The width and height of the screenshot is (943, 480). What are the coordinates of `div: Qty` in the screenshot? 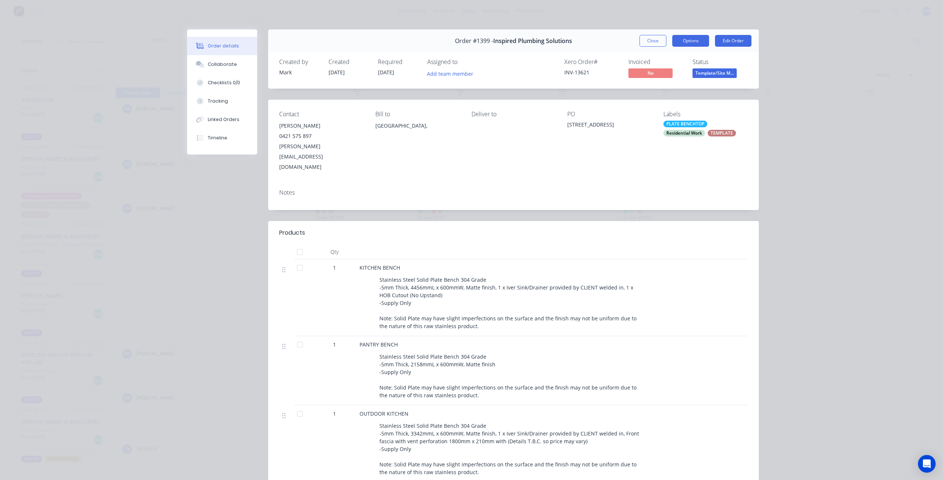 It's located at (334, 252).